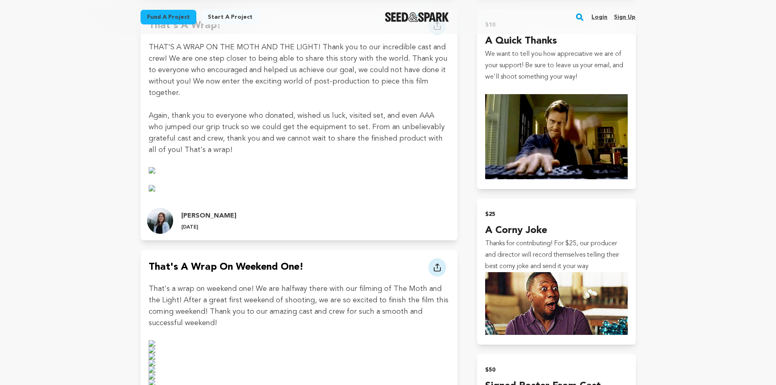 This screenshot has width=776, height=385. Describe the element at coordinates (298, 70) in the screenshot. I see `span: THAT'S A WRAP ON THE MOTH AND THE LIGHT! Thank you to our incredible cast and crew! We are one st...` at that location.